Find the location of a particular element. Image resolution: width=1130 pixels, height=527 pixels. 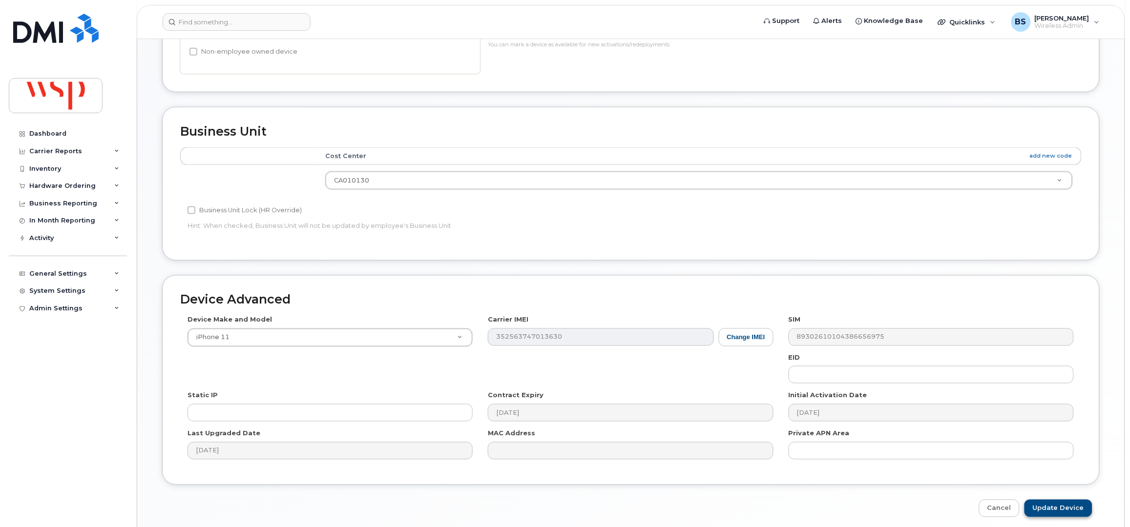

a: iPhone 11 is located at coordinates (330, 338).